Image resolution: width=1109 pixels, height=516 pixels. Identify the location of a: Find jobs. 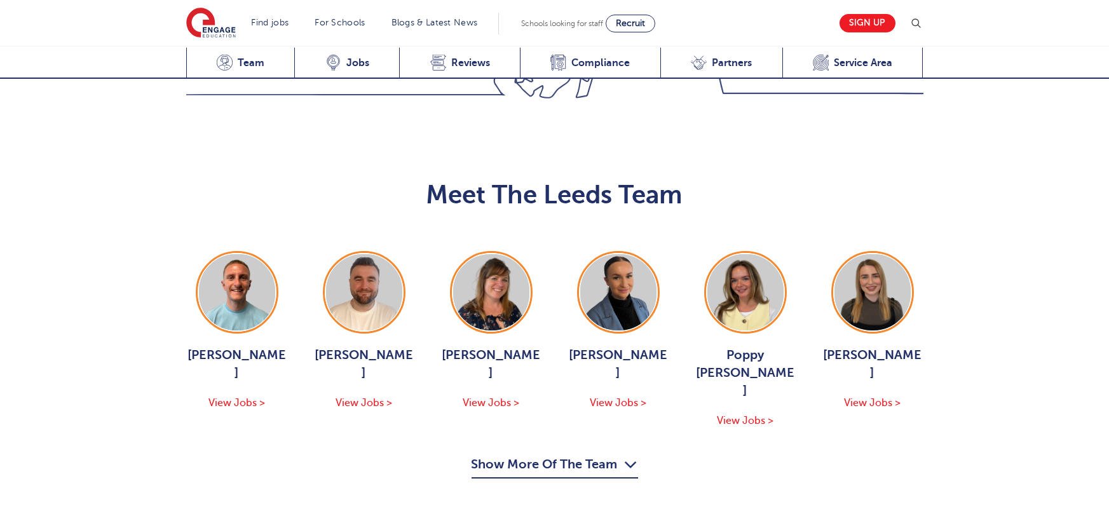
(270, 22).